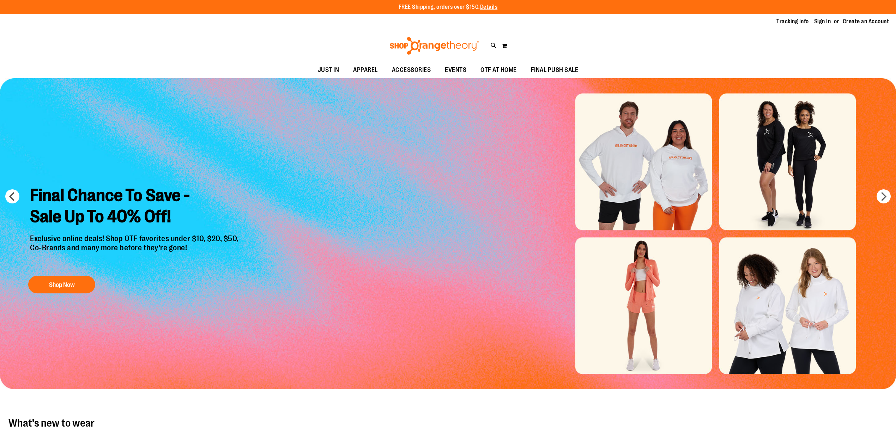 The image size is (896, 428). Describe the element at coordinates (455, 70) in the screenshot. I see `span: EVENTS` at that location.